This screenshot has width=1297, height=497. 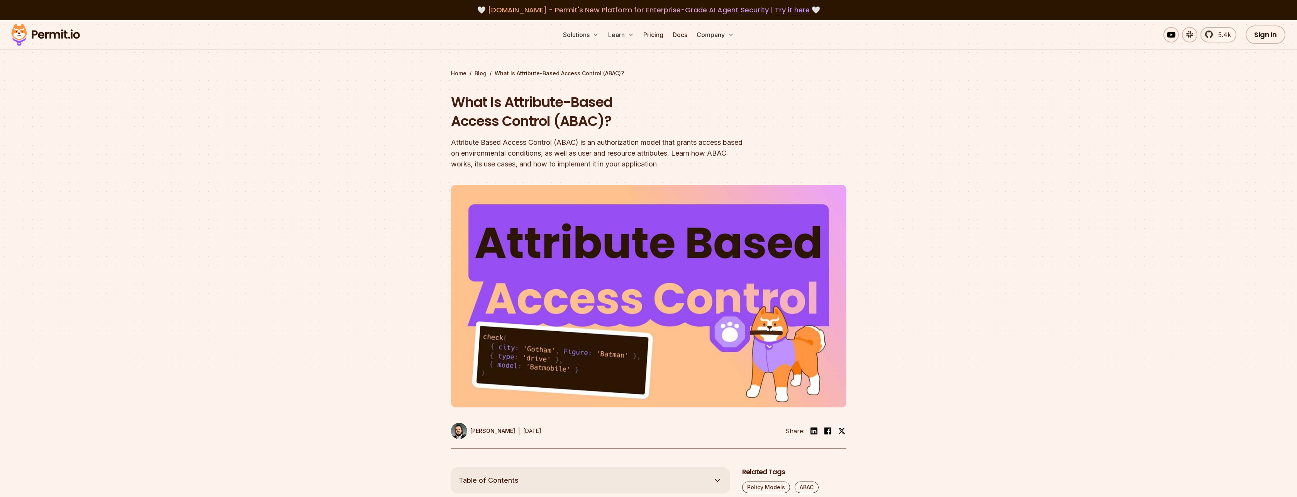 I want to click on a: Docs, so click(x=680, y=35).